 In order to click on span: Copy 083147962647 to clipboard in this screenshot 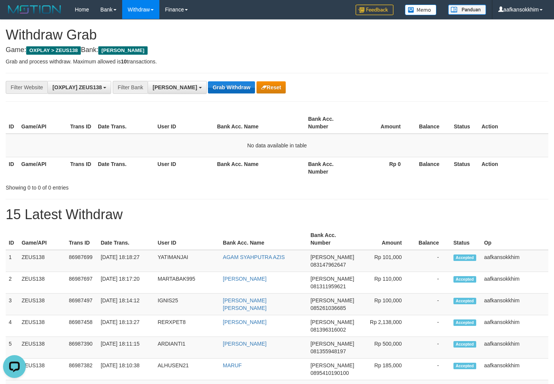, I will do `click(328, 265)`.